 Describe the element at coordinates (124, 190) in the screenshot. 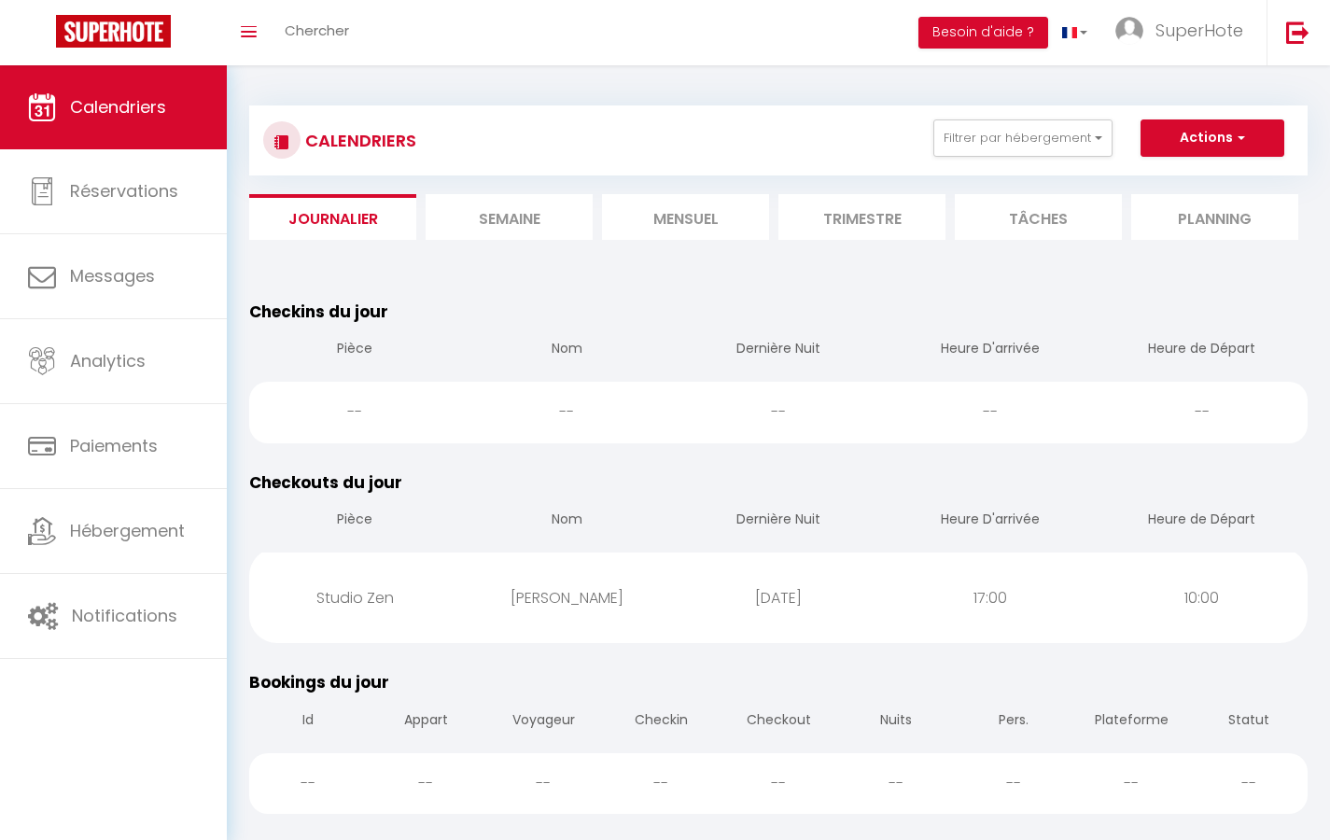

I see `span: Réservations` at that location.